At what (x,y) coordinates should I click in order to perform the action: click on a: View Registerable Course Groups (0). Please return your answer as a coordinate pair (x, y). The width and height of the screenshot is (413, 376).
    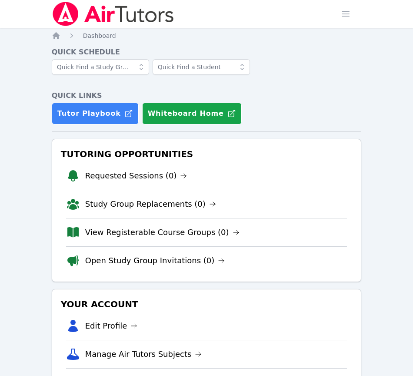
    Looking at the image, I should click on (162, 232).